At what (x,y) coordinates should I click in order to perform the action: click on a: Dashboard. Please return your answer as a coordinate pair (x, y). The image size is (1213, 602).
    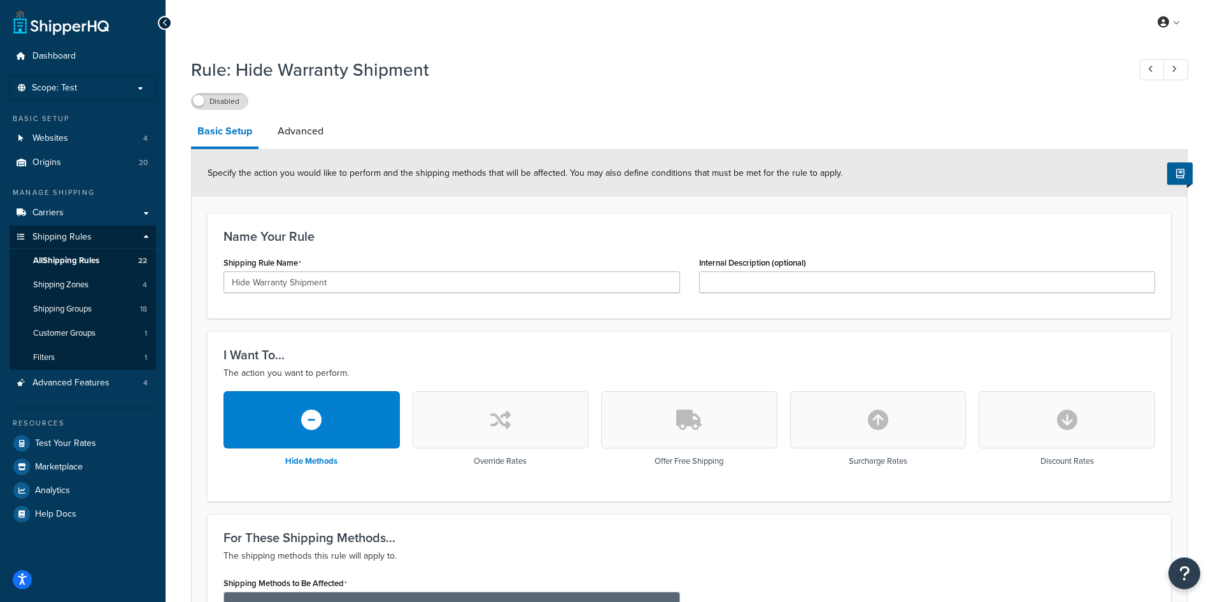
    Looking at the image, I should click on (83, 56).